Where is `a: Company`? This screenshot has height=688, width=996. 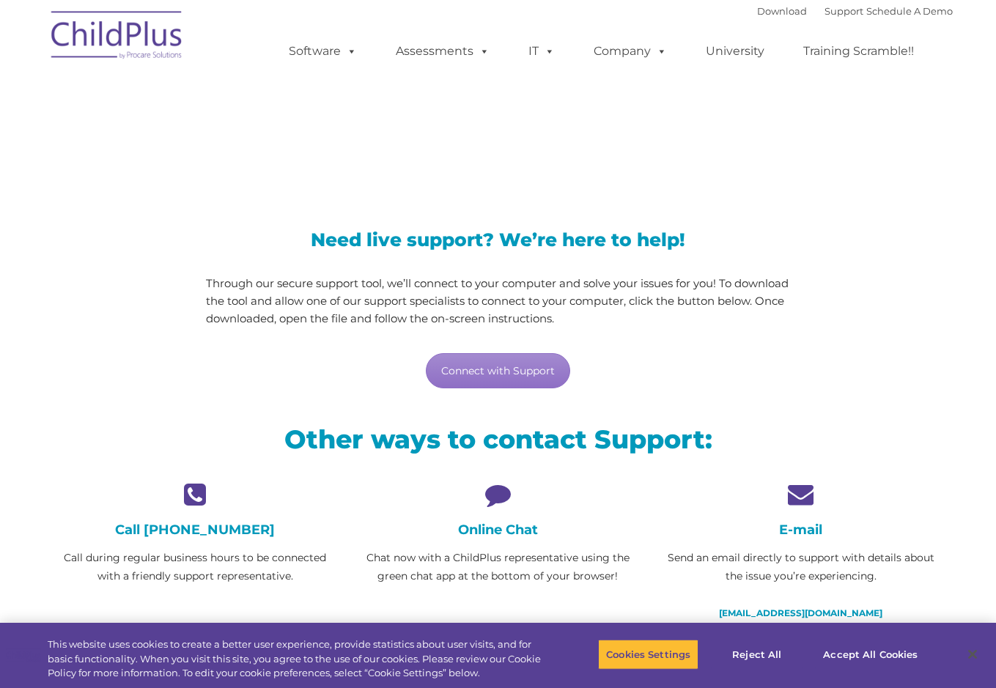
a: Company is located at coordinates (630, 51).